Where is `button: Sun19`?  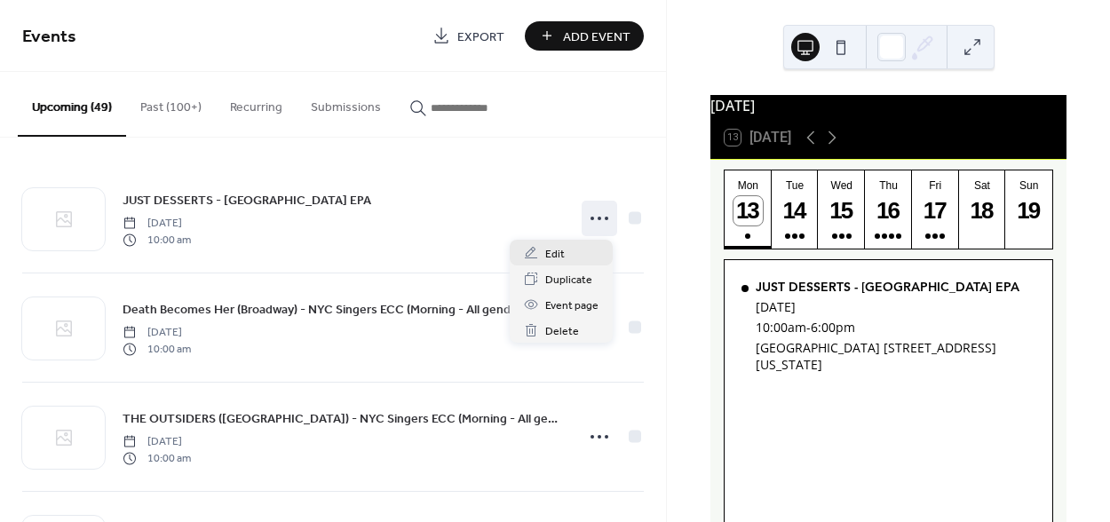
button: Sun19 is located at coordinates (1029, 210).